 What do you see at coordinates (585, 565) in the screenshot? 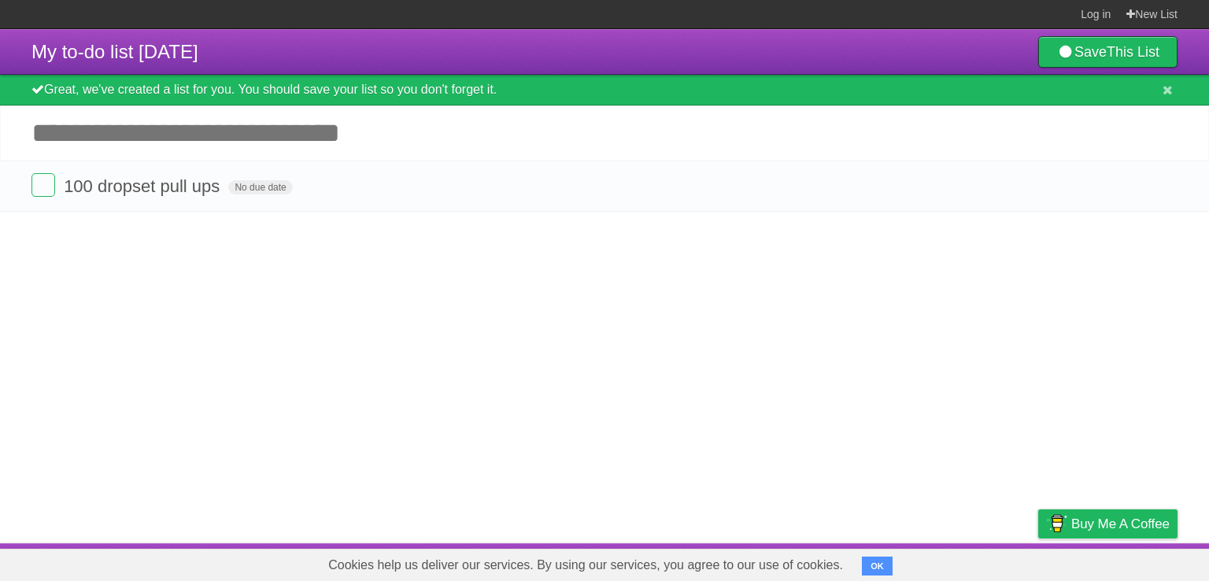
I see `span: Cookies help us deliver our services. By using our services, you agree to our use of cookies.` at bounding box center [585, 565].